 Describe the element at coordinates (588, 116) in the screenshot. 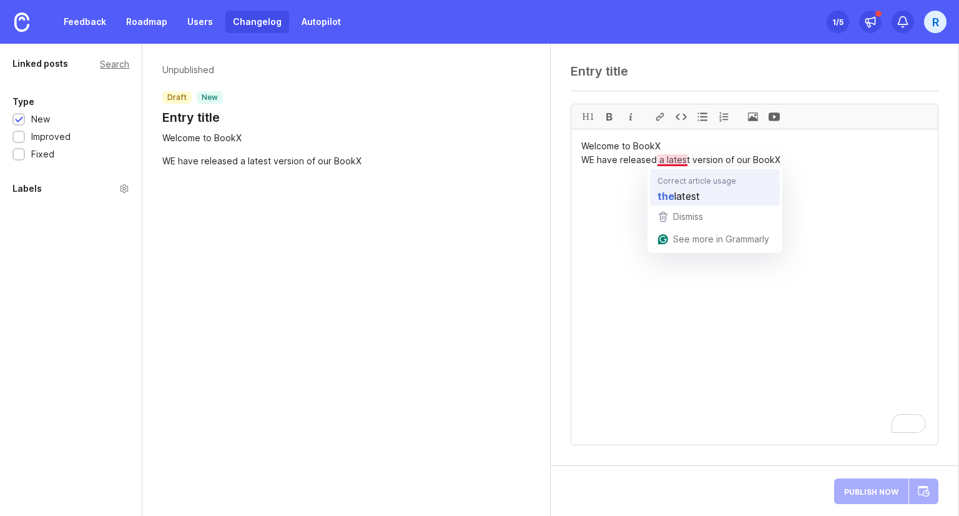

I see `div: H1` at that location.